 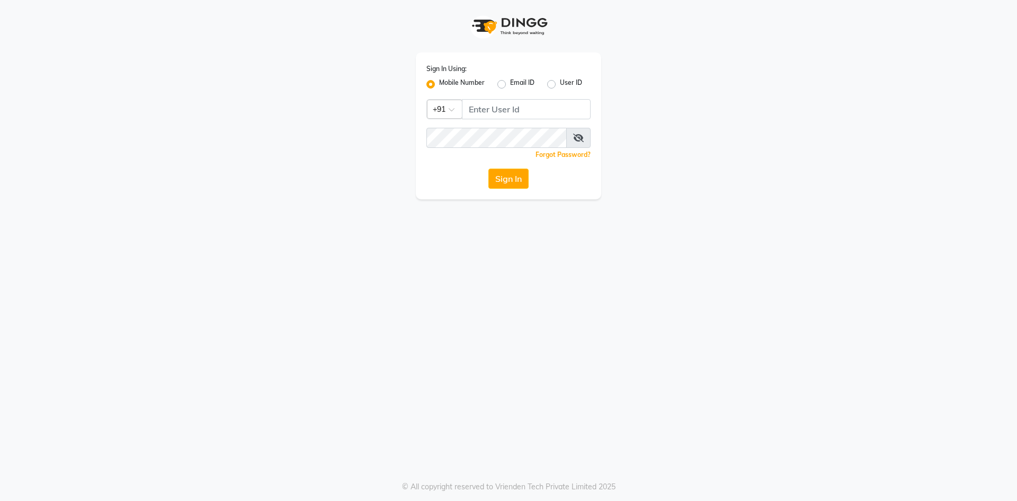 What do you see at coordinates (571, 84) in the screenshot?
I see `label: User ID` at bounding box center [571, 84].